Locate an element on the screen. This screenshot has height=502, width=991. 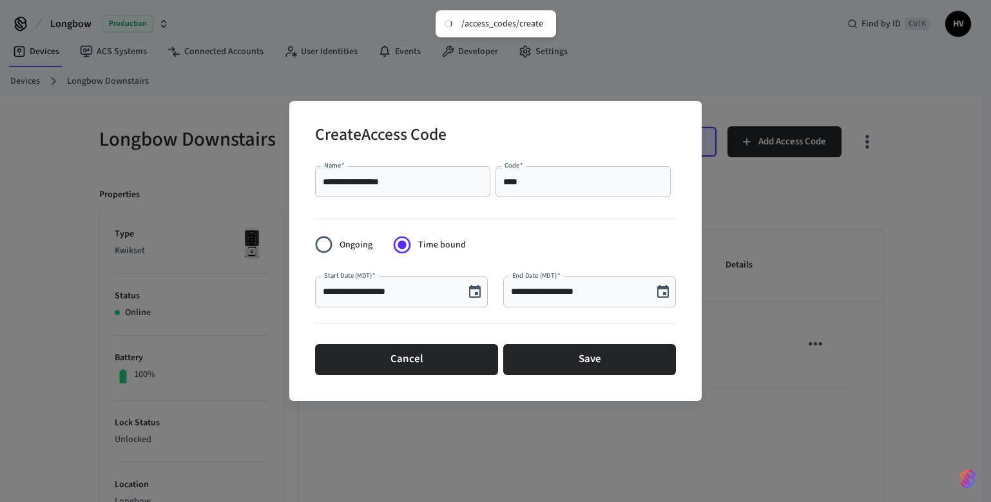
label: Start Date (MDT) is located at coordinates (350, 275).